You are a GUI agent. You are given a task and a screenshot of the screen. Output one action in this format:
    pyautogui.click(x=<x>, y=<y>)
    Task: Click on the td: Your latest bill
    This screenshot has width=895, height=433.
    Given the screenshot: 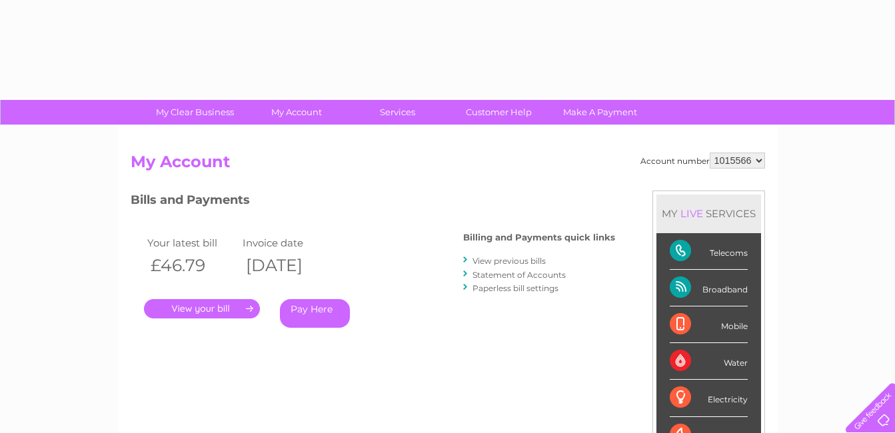 What is the action you would take?
    pyautogui.click(x=192, y=243)
    